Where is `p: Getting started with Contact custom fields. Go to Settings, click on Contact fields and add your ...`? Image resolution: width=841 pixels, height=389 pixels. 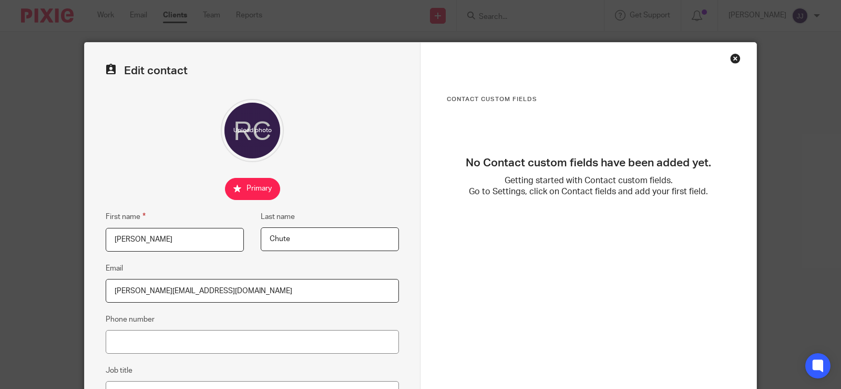
p: Getting started with Contact custom fields. Go to Settings, click on Contact fields and add your ... is located at coordinates (588, 186).